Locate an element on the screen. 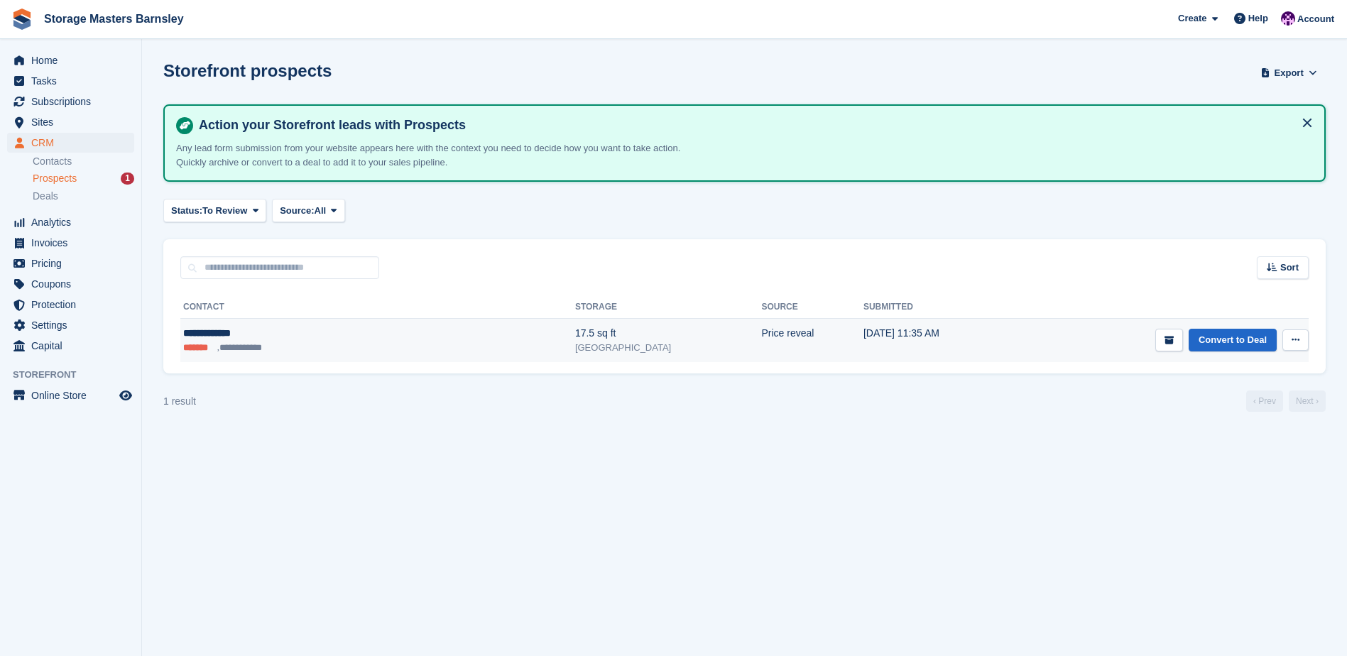 The width and height of the screenshot is (1347, 656). a: Next is located at coordinates (1307, 401).